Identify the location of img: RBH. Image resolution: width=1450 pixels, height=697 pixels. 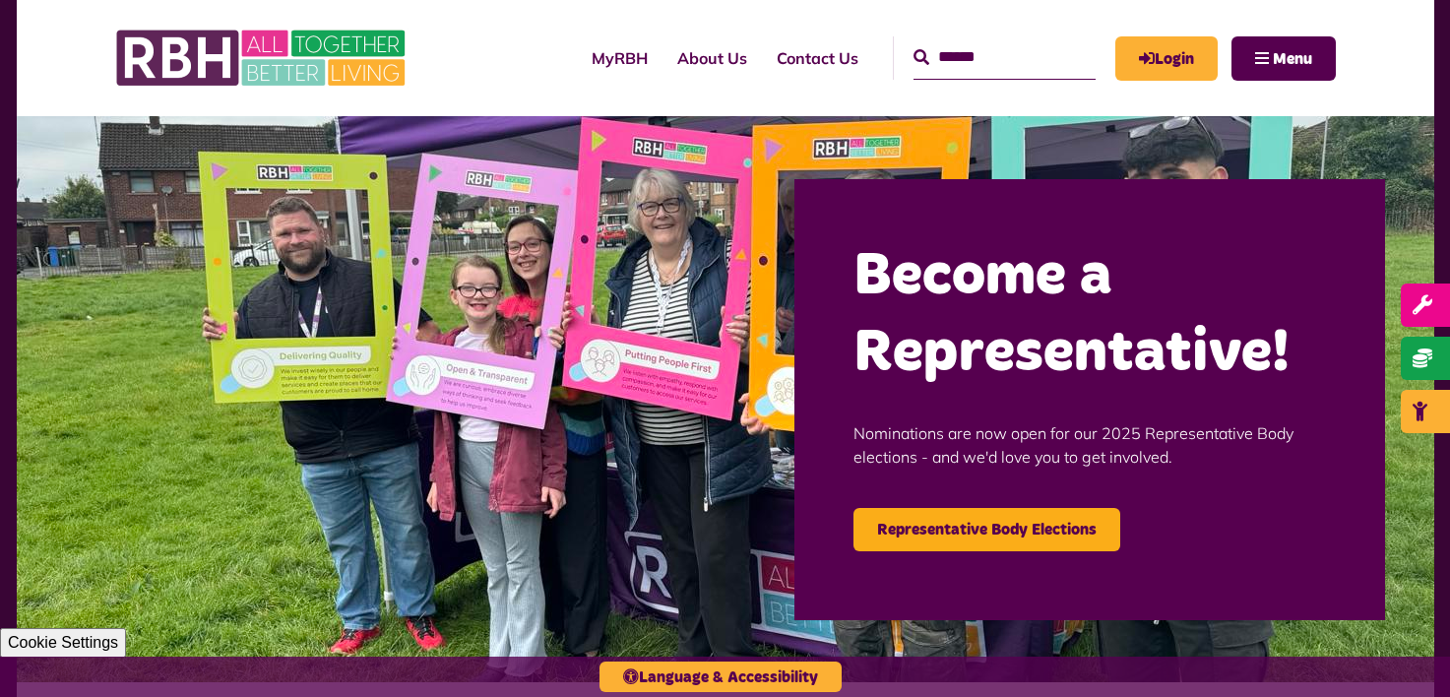
(263, 58).